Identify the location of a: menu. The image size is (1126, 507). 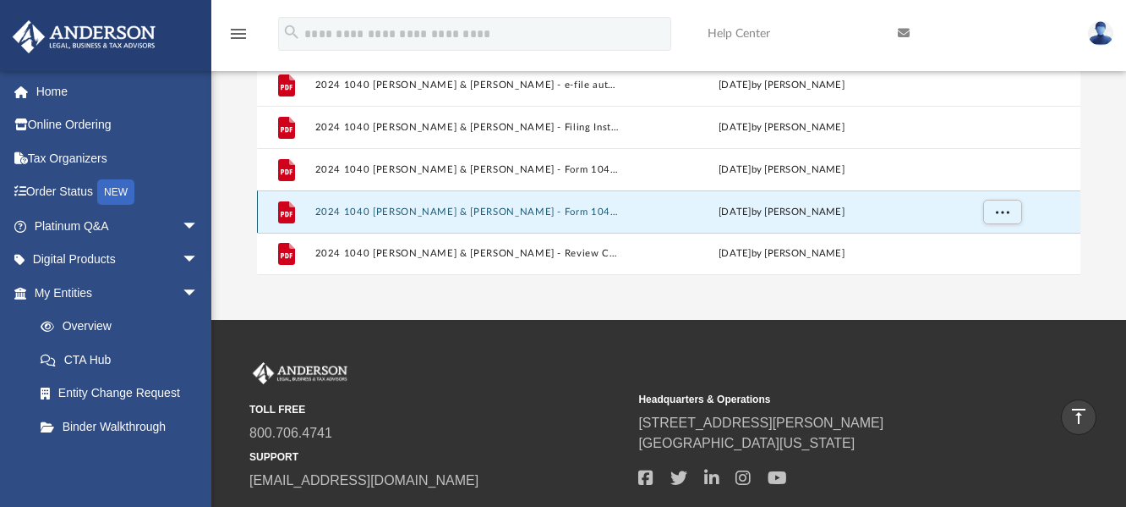
(238, 38).